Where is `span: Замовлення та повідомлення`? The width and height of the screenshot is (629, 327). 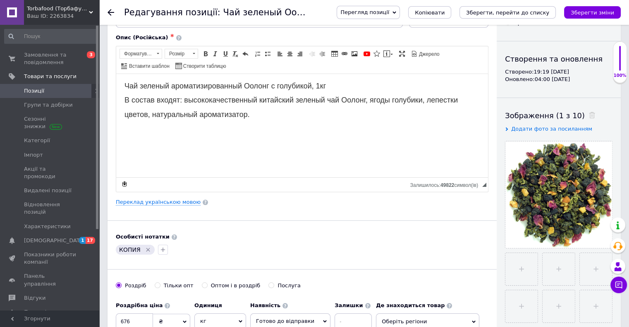
span: Замовлення та повідомлення is located at coordinates (50, 59).